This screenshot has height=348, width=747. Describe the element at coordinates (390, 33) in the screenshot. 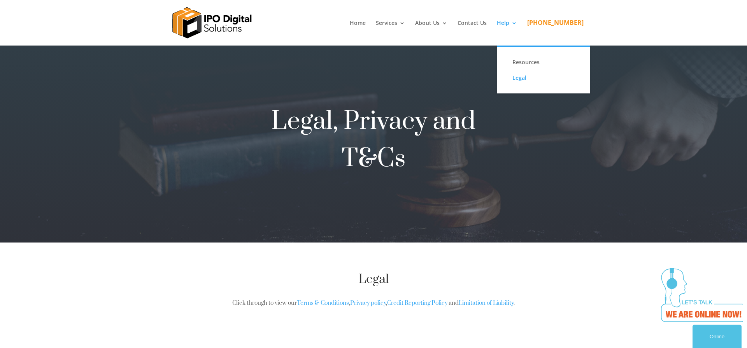

I see `a: Services` at that location.